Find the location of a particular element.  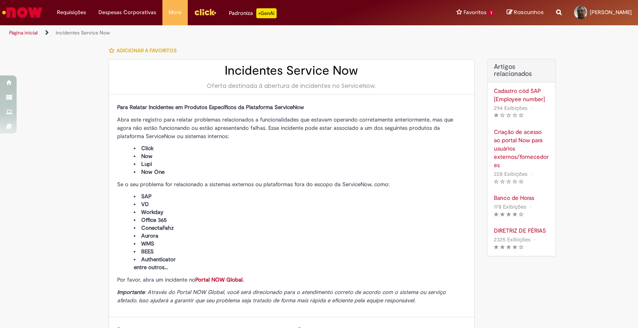

span: Click is located at coordinates (147, 148).